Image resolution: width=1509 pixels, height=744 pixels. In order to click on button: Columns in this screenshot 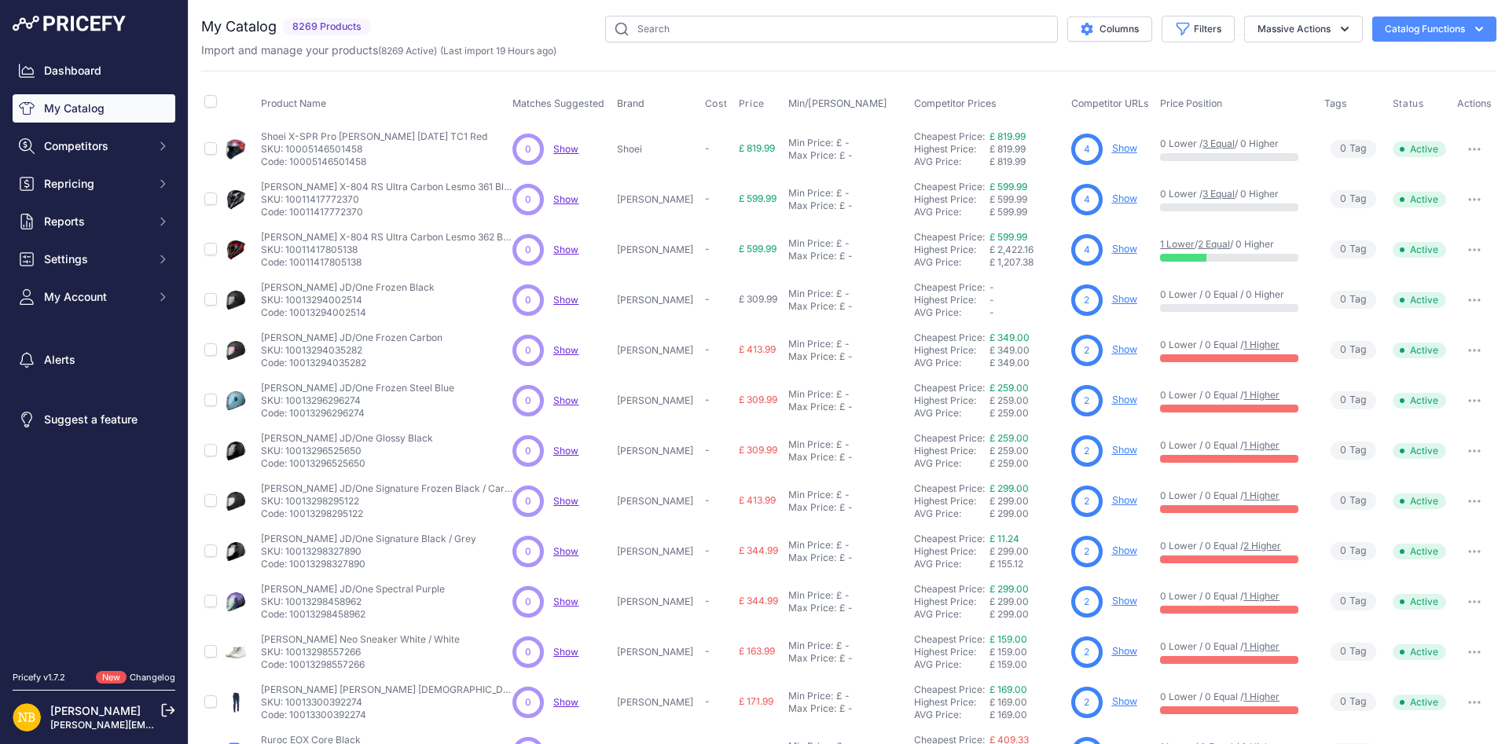, I will do `click(1109, 29)`.